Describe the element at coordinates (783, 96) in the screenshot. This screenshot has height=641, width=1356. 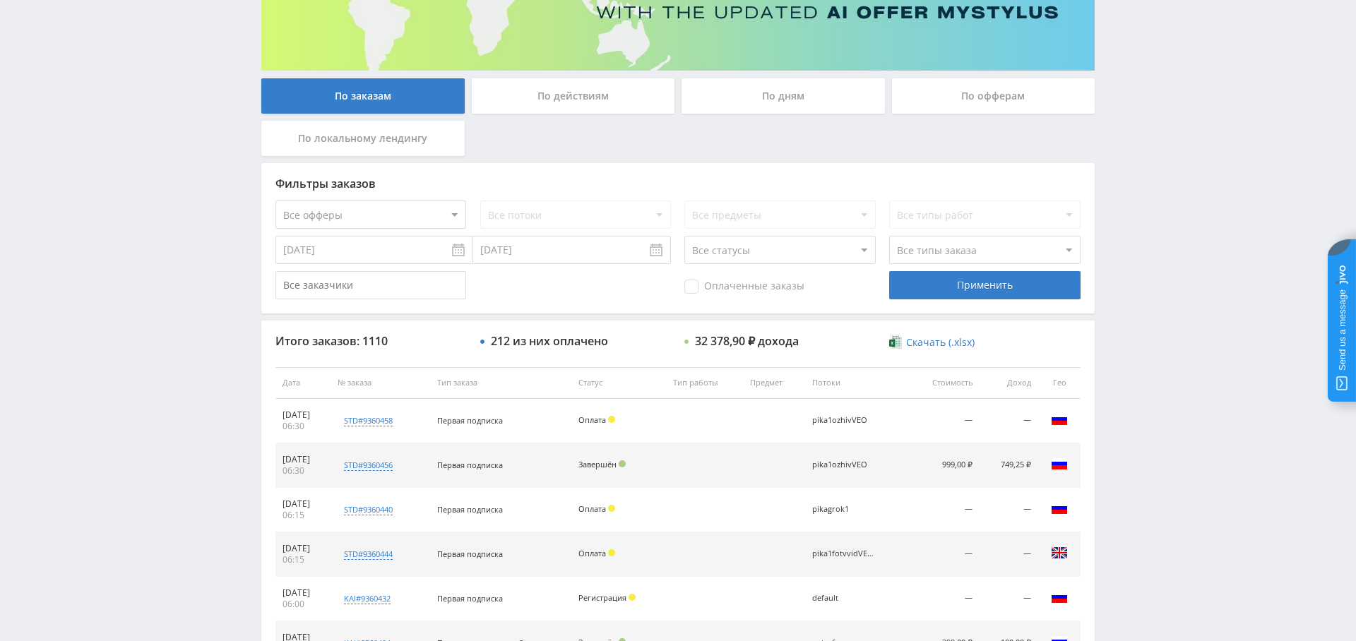
I see `div: По дням` at that location.